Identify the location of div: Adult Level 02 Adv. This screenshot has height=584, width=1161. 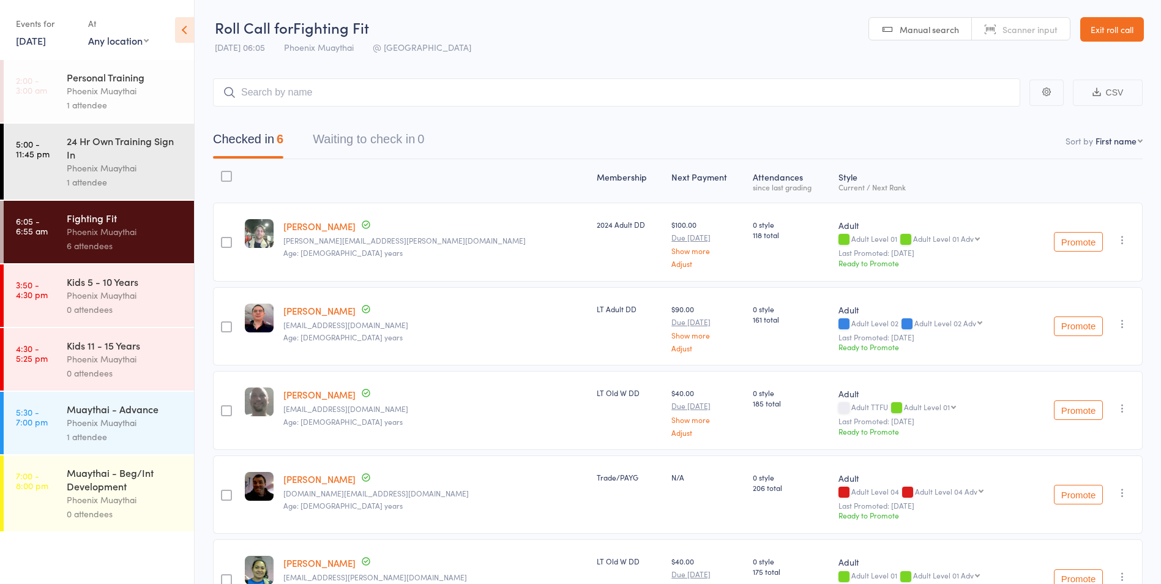
(945, 322).